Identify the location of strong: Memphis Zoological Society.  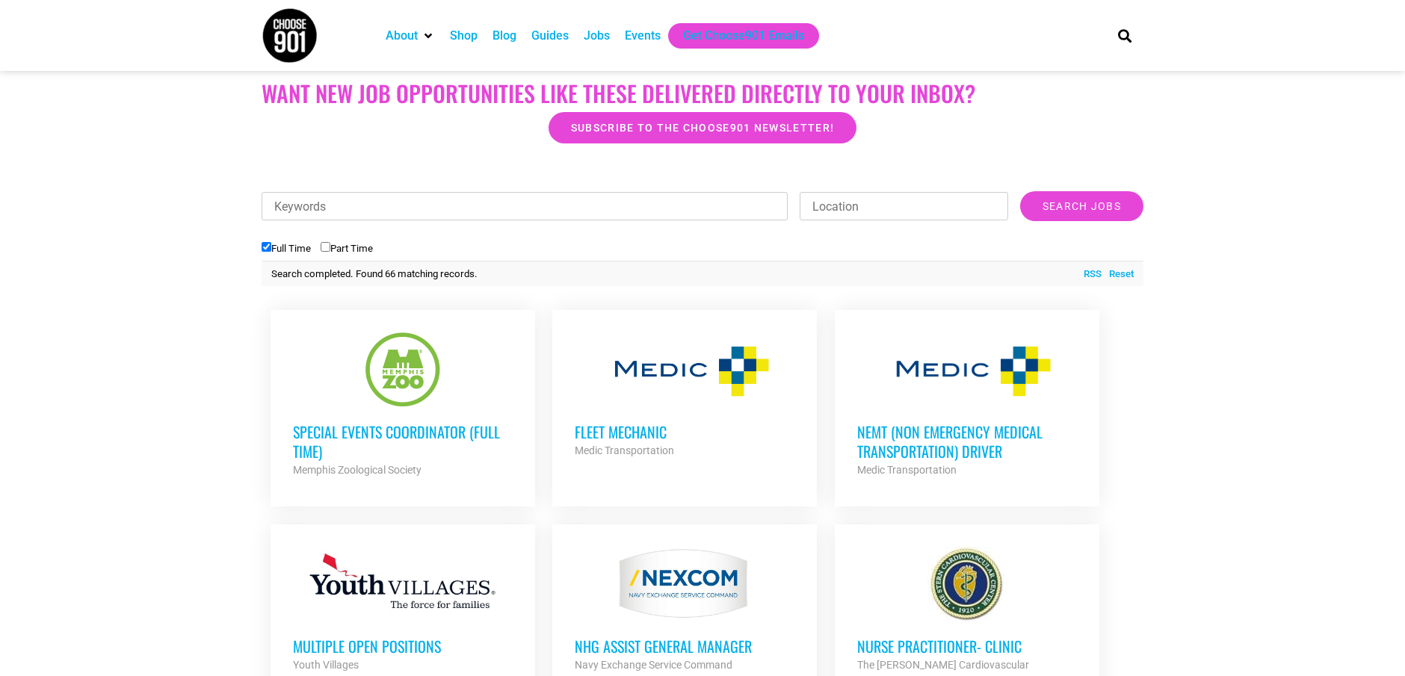
(357, 470).